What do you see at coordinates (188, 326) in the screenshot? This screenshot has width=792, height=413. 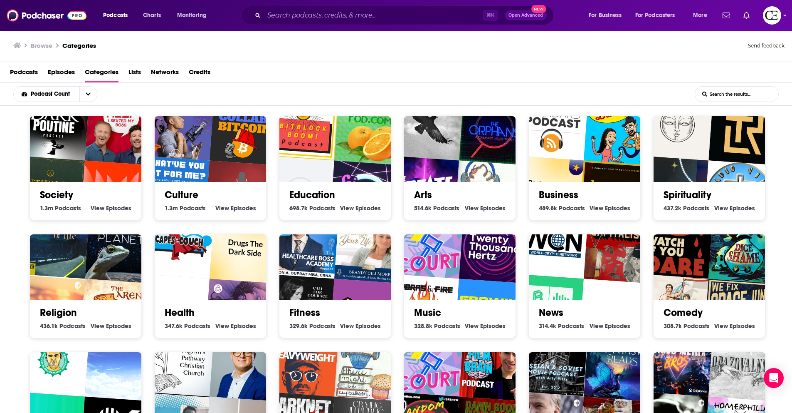 I see `a: 347.6k Health Podcasts` at bounding box center [188, 326].